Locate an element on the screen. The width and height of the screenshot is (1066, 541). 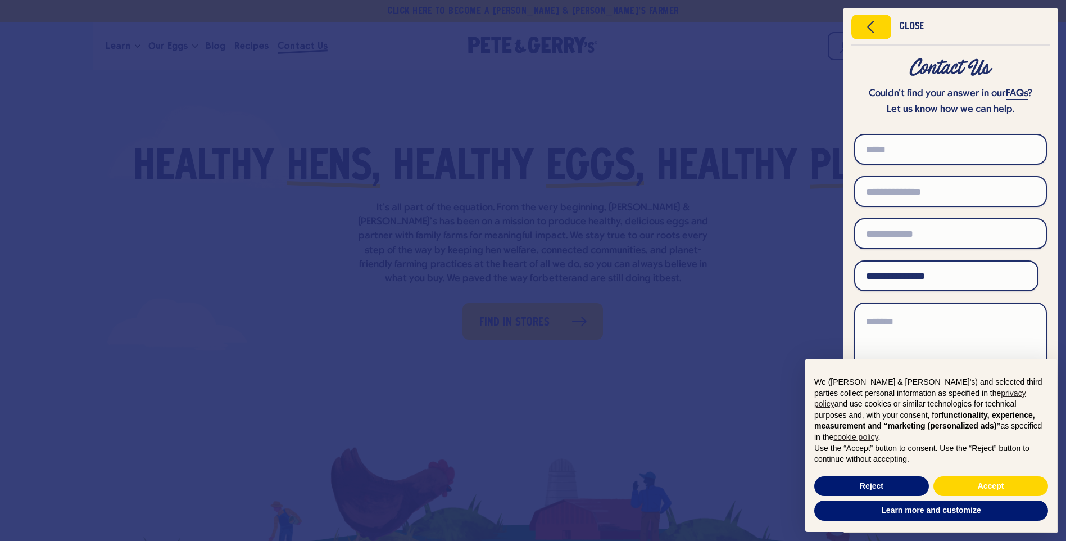
button: Reject is located at coordinates (872, 486).